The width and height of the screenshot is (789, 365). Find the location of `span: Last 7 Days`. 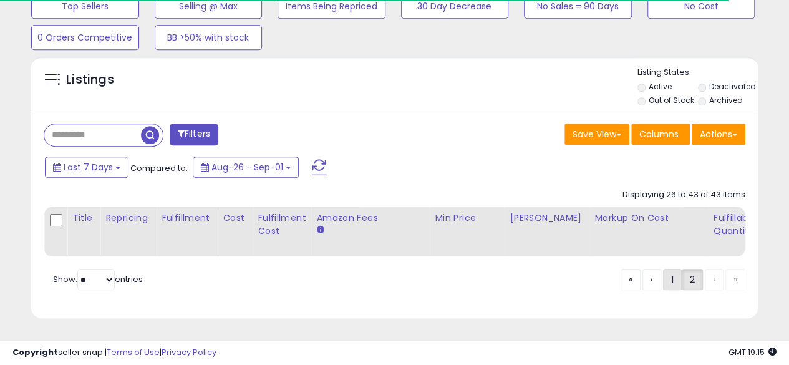

span: Last 7 Days is located at coordinates (88, 167).